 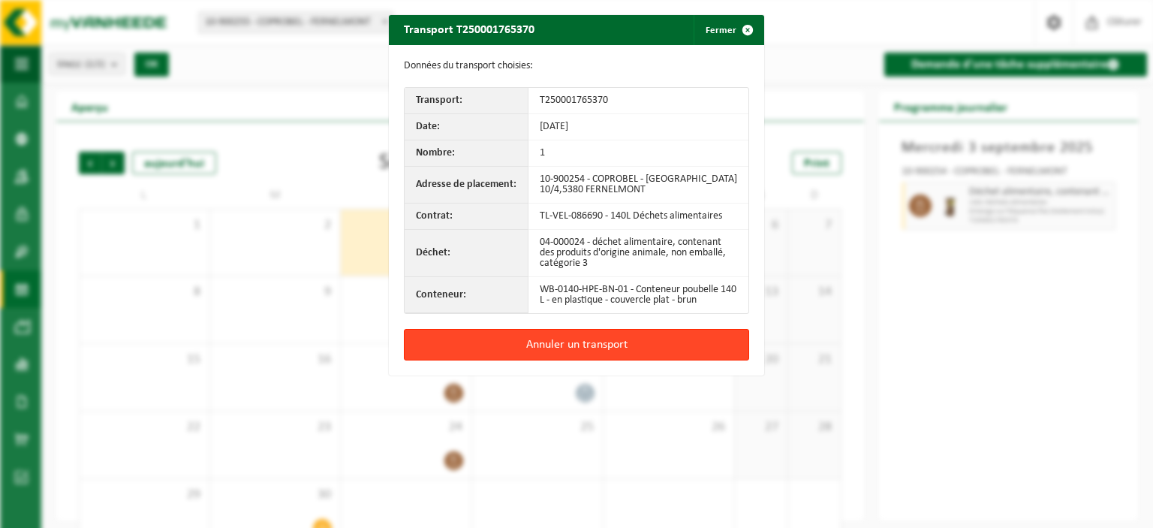 I want to click on th: Conteneur:, so click(x=466, y=295).